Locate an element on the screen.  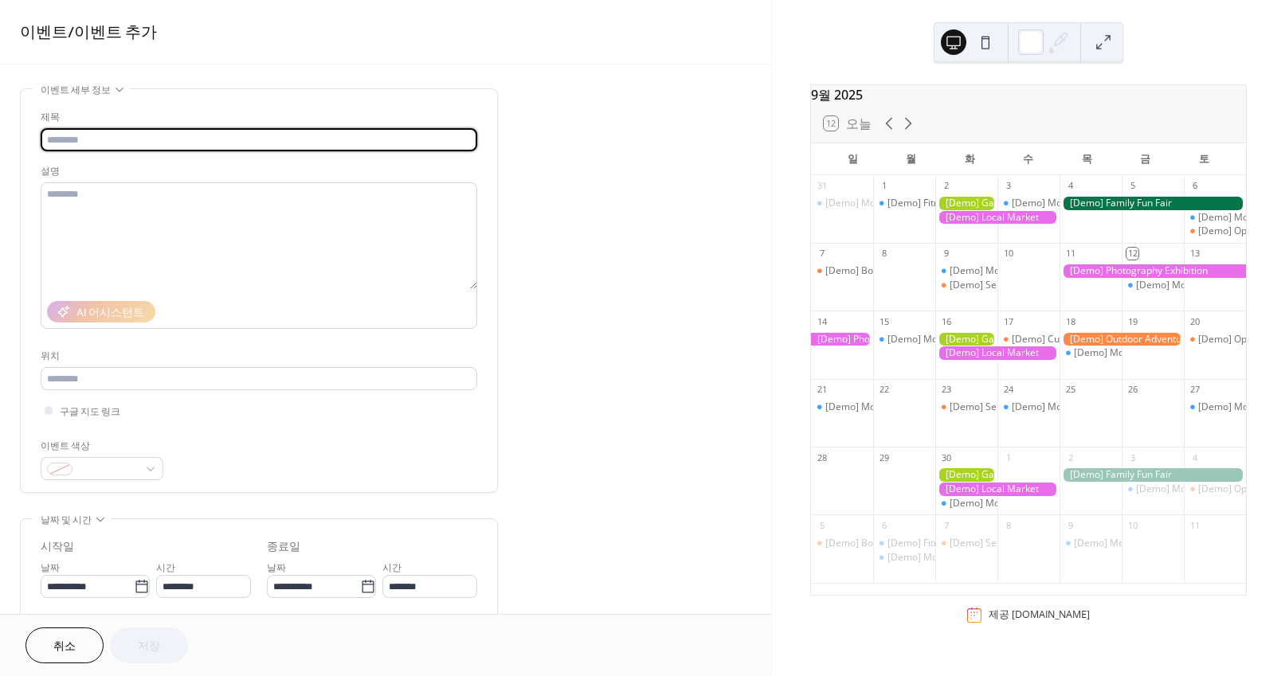
div: 목 is located at coordinates (1086, 159).